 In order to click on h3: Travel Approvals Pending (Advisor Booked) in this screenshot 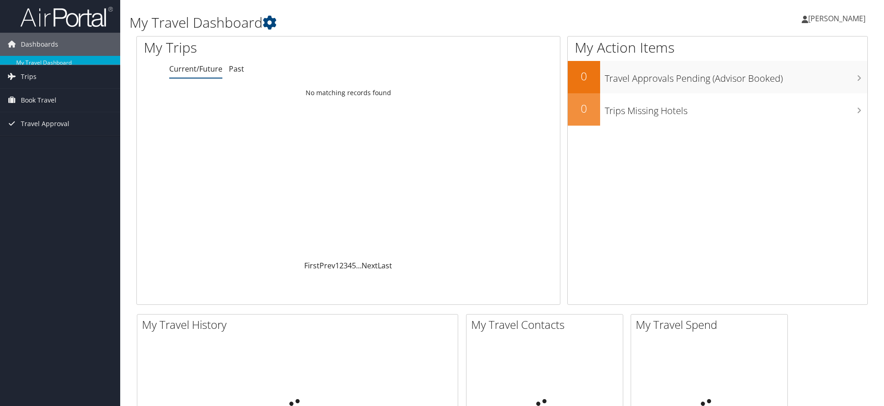, I will do `click(736, 76)`.